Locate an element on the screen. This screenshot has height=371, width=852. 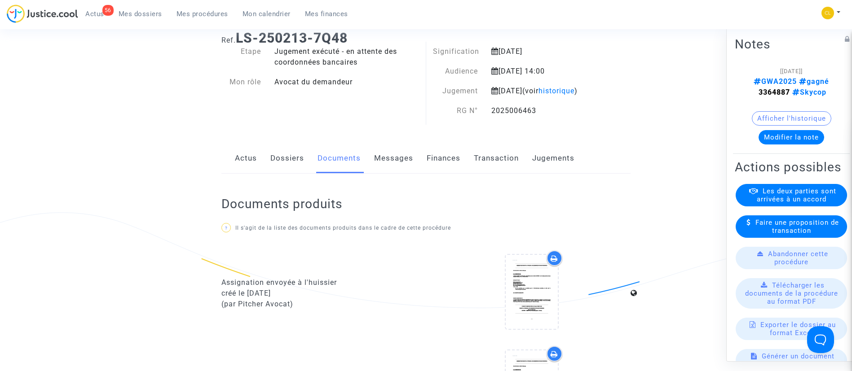
span: Mes finances is located at coordinates (327, 14).